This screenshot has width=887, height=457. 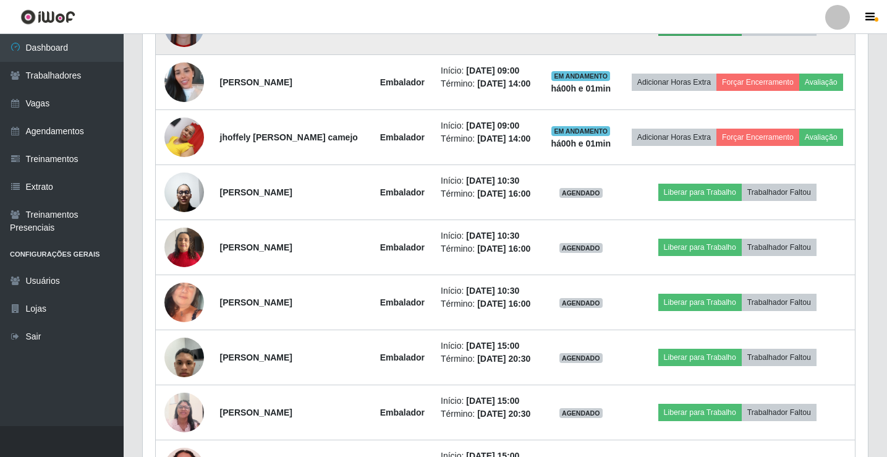 I want to click on img: 1747085301993.jpeg, so click(x=184, y=137).